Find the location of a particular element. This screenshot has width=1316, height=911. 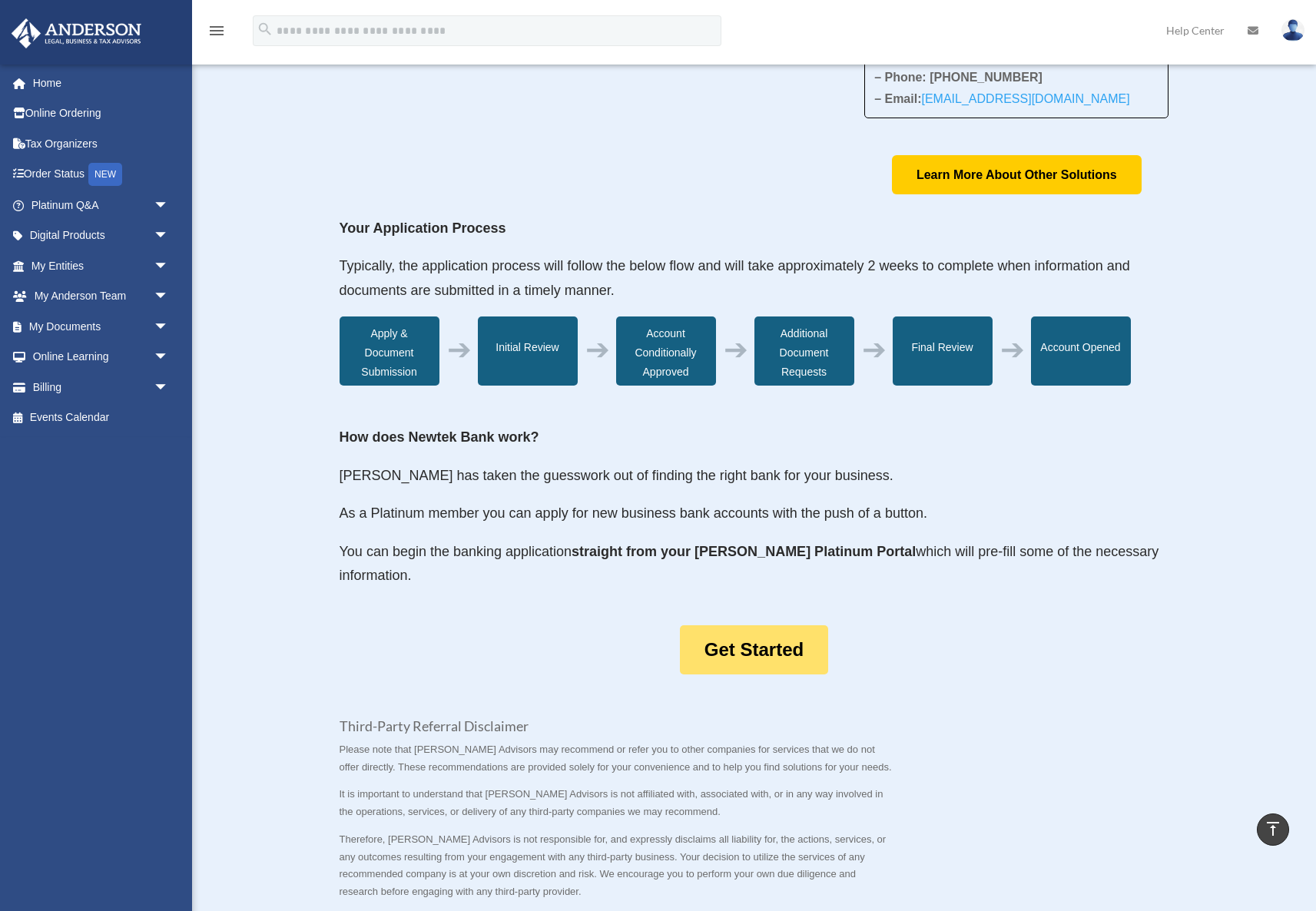

p: As a Platinum member you can apply for new business bank accounts with the push of a button. is located at coordinates (754, 521).